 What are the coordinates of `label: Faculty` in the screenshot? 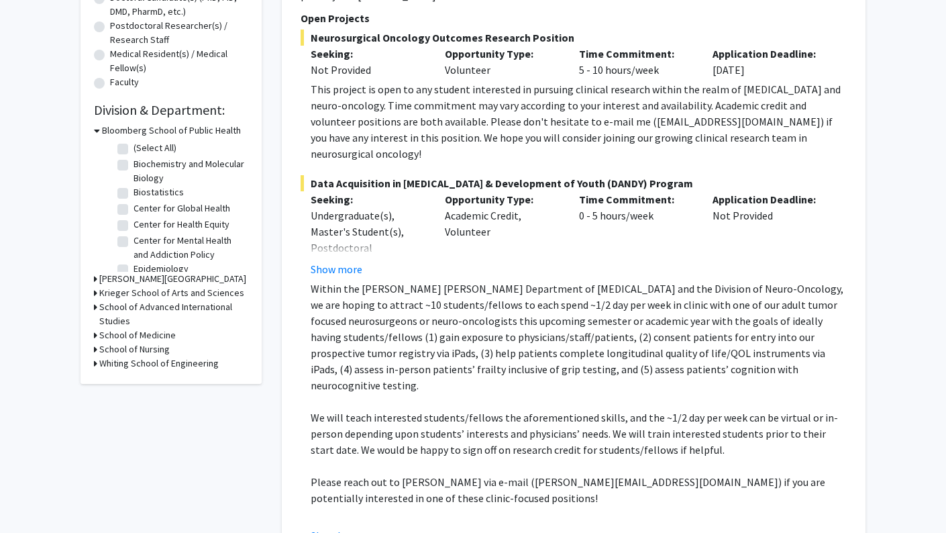 It's located at (124, 82).